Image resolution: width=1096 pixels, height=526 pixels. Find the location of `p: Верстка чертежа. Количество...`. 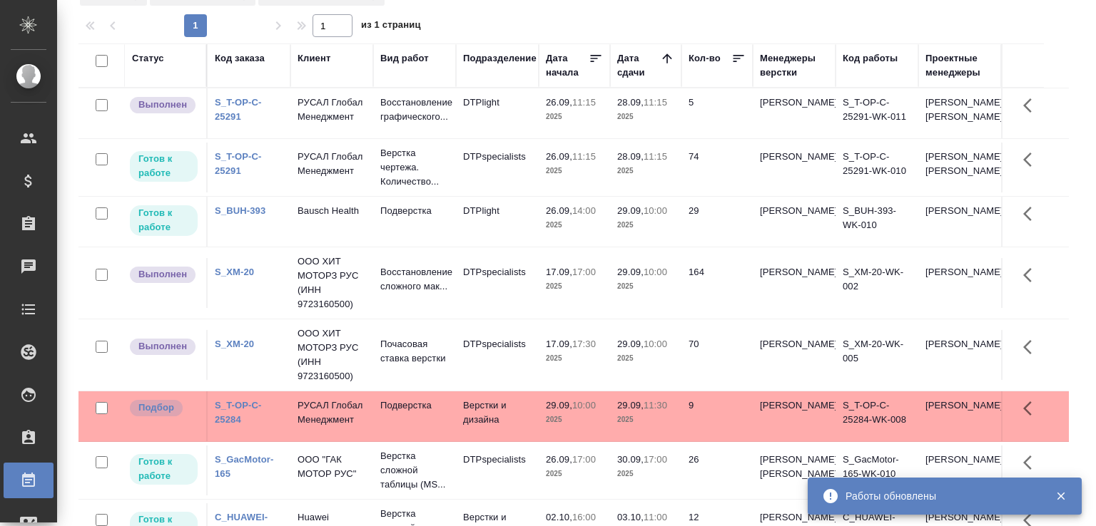

p: Верстка чертежа. Количество... is located at coordinates (414, 168).